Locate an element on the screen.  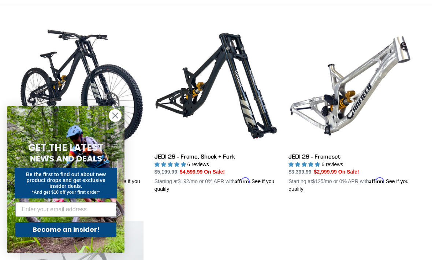
span: NEWS AND DEALS is located at coordinates (66, 159).